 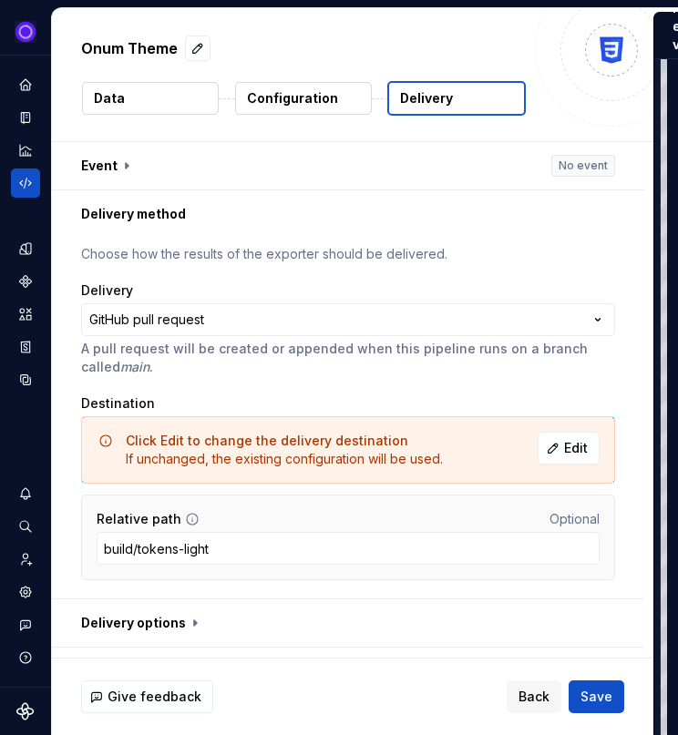 What do you see at coordinates (26, 314) in the screenshot?
I see `a: Assets` at bounding box center [26, 314].